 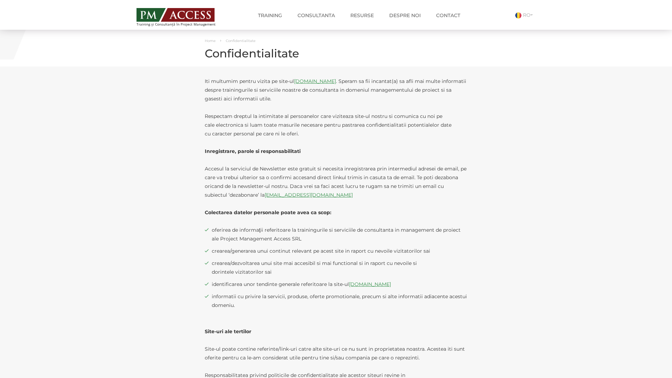 I want to click on a: Contact, so click(x=448, y=15).